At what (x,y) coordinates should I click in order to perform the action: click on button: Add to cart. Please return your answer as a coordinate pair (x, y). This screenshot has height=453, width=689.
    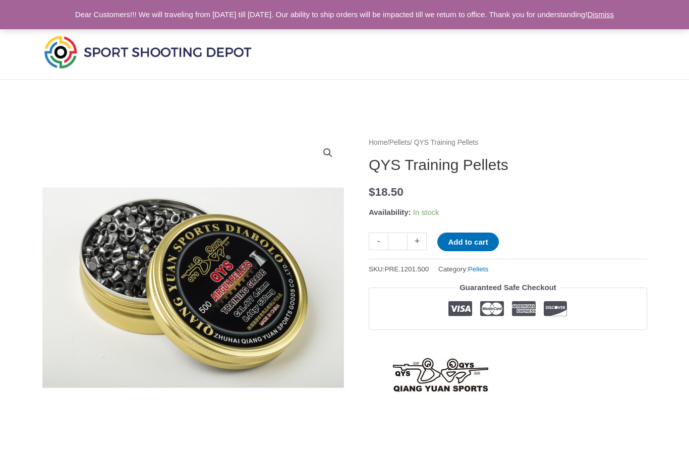
    Looking at the image, I should click on (468, 242).